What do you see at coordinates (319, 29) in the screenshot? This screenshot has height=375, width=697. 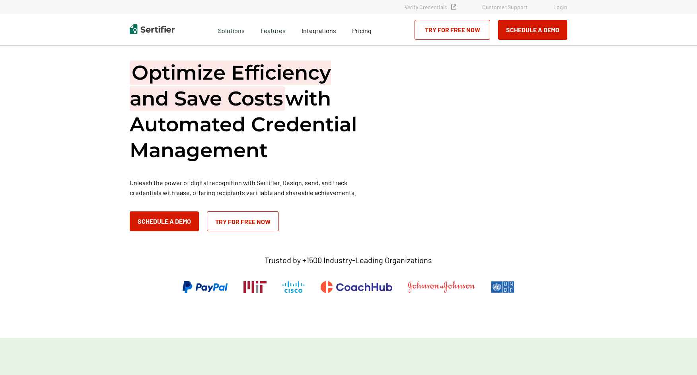 I see `a: Integrations` at bounding box center [319, 29].